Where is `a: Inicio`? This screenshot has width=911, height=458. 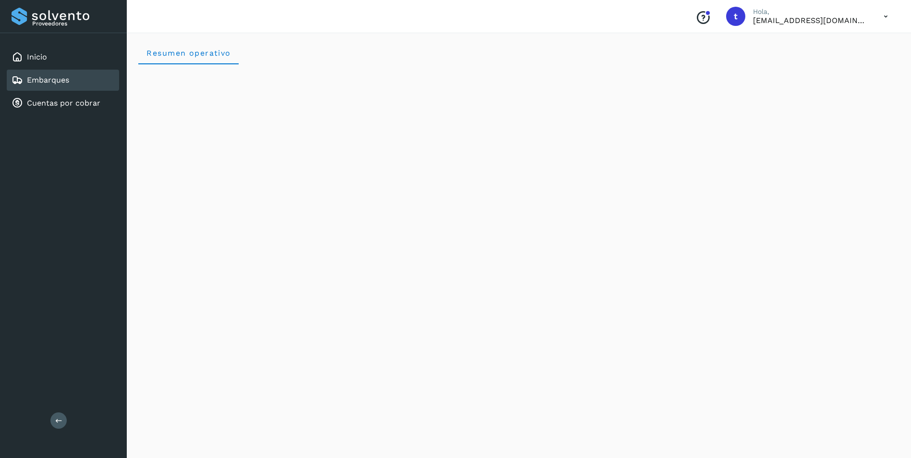
a: Inicio is located at coordinates (37, 57).